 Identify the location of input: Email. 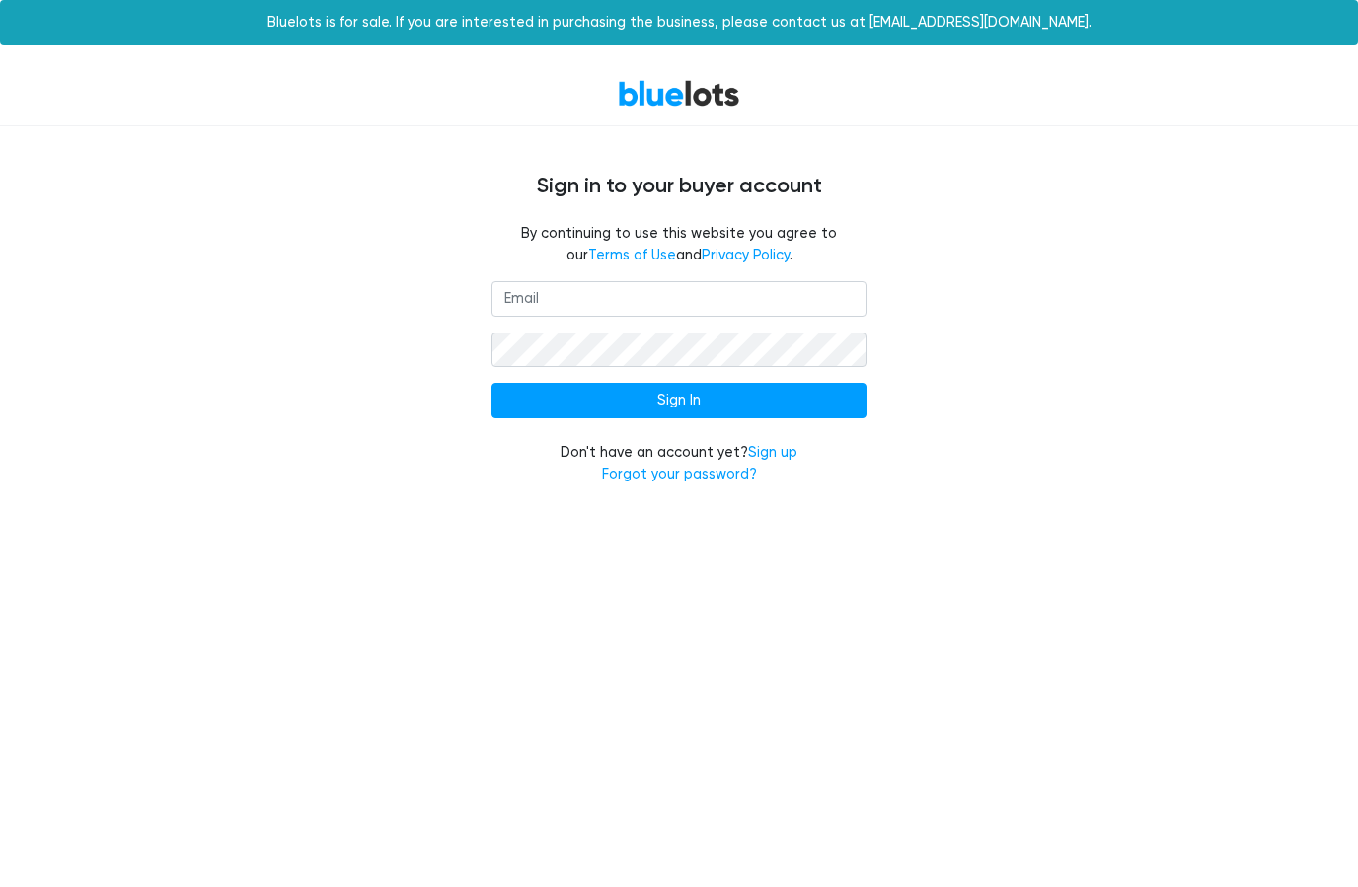
(679, 299).